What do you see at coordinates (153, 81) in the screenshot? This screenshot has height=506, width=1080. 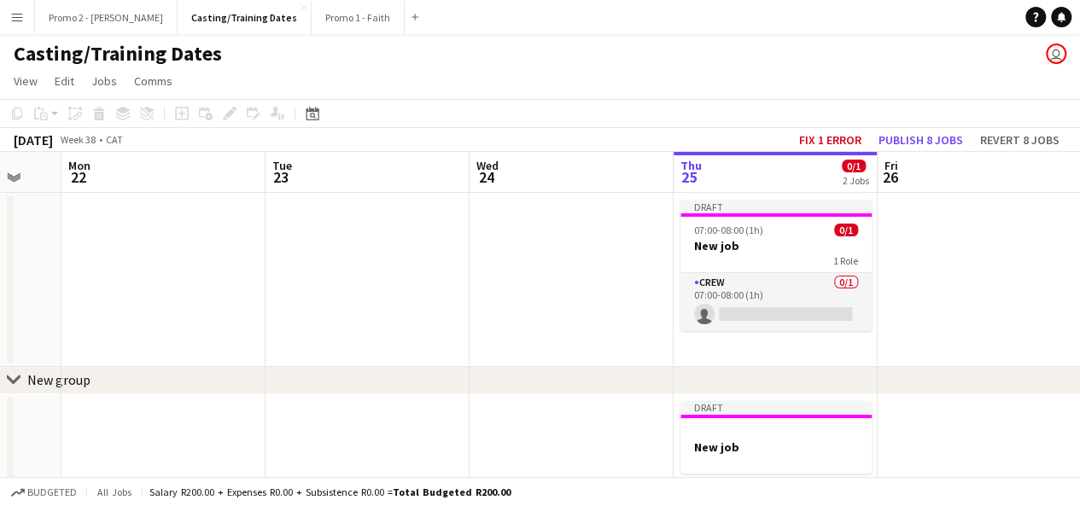 I see `span: Comms` at bounding box center [153, 81].